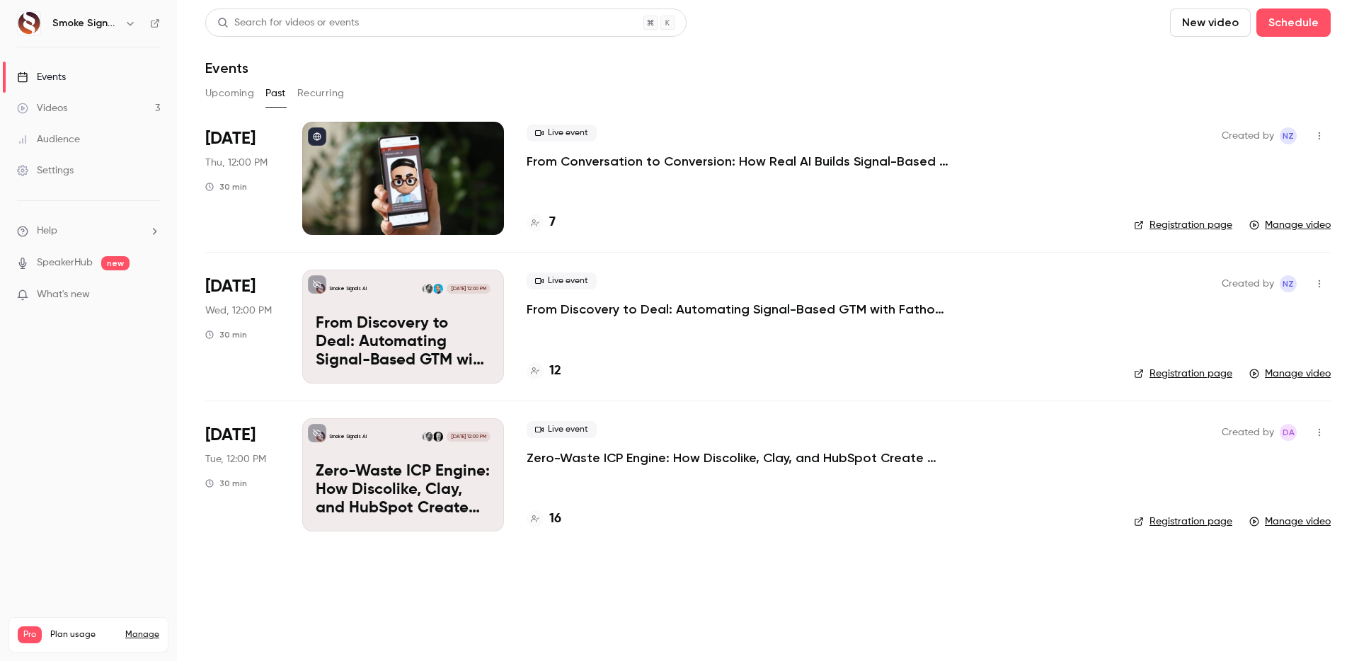 Image resolution: width=1359 pixels, height=661 pixels. Describe the element at coordinates (242, 326) in the screenshot. I see `div: Aug 27 Wed, 12:00 PM (America/New York)` at that location.